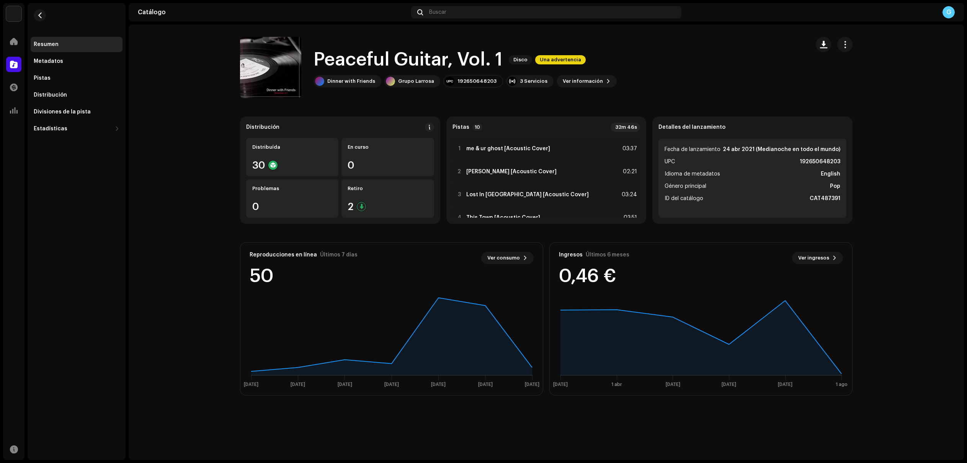 The width and height of the screenshot is (967, 463). Describe the element at coordinates (62, 112) in the screenshot. I see `div: Divisiones de la pista` at that location.